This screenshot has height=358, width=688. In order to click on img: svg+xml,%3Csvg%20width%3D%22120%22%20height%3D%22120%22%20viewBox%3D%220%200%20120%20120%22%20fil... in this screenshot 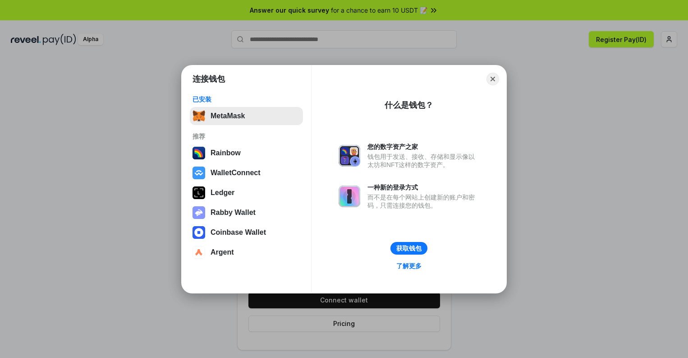, I will do `click(199, 153)`.